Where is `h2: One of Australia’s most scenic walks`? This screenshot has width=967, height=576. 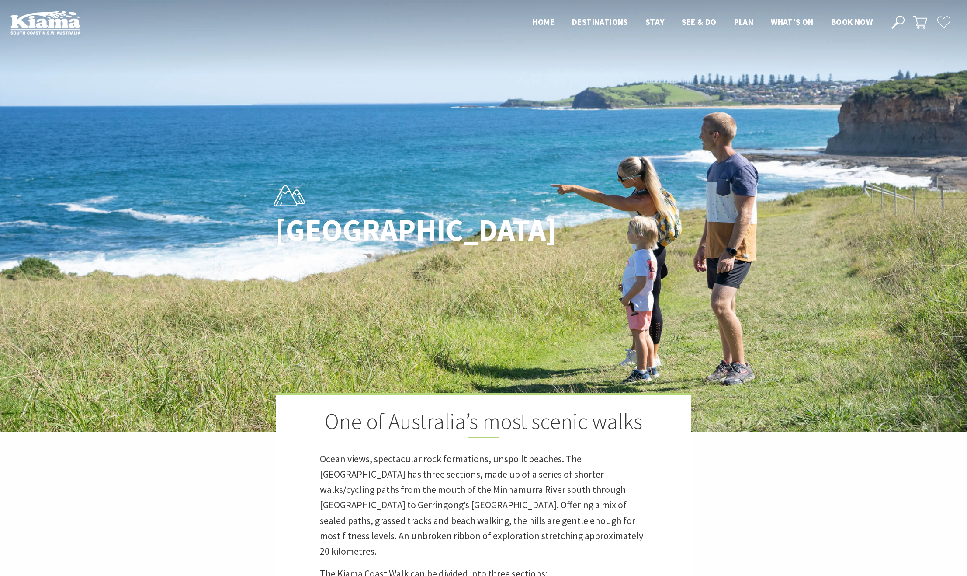
h2: One of Australia’s most scenic walks is located at coordinates (484, 423).